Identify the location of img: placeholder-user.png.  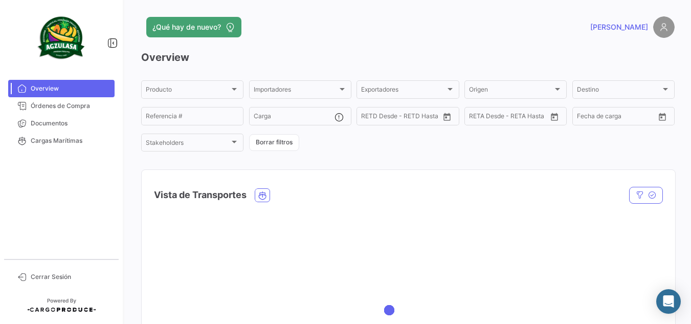
(664, 27).